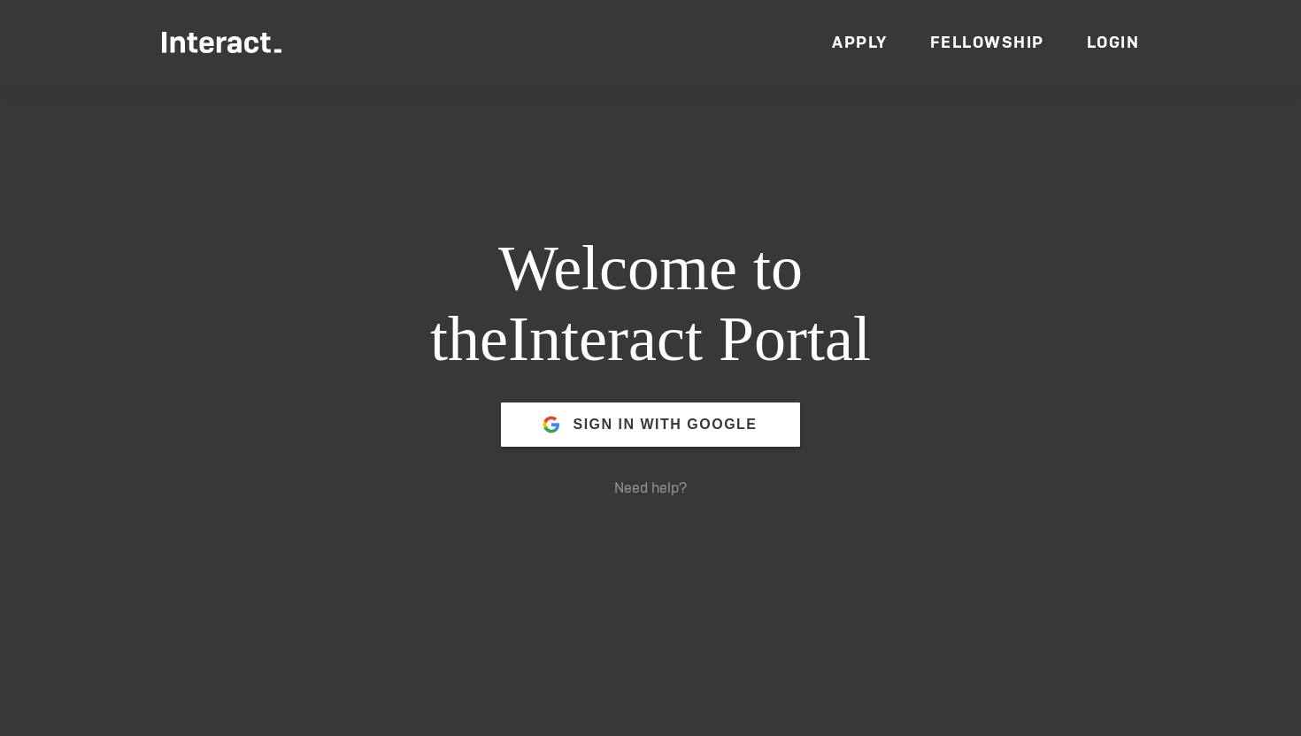 The width and height of the screenshot is (1301, 736). Describe the element at coordinates (650, 488) in the screenshot. I see `a: Need help?` at that location.